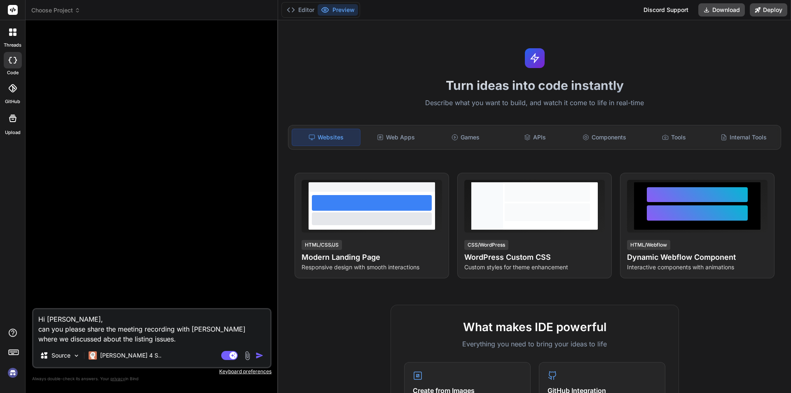 Image resolution: width=791 pixels, height=393 pixels. What do you see at coordinates (372, 267) in the screenshot?
I see `p: Responsive design with smooth interactions` at bounding box center [372, 267].